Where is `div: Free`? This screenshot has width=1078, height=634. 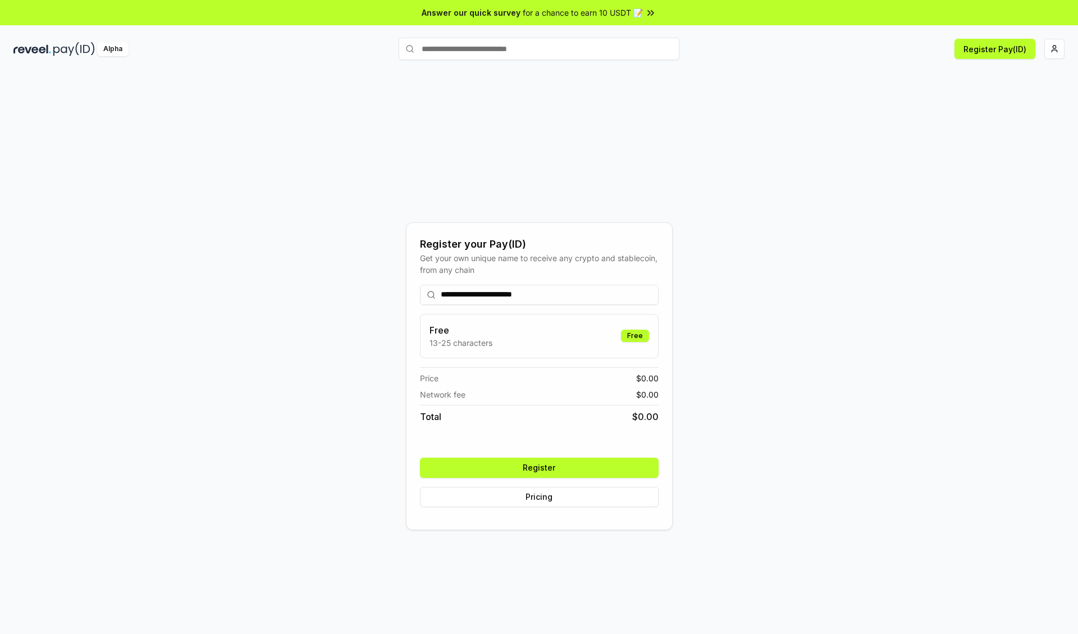
div: Free is located at coordinates (635, 336).